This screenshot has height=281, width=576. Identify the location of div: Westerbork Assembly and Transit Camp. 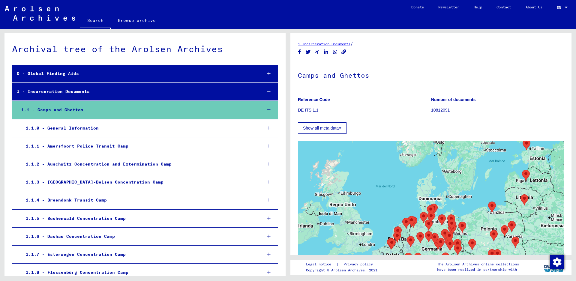
(406, 223).